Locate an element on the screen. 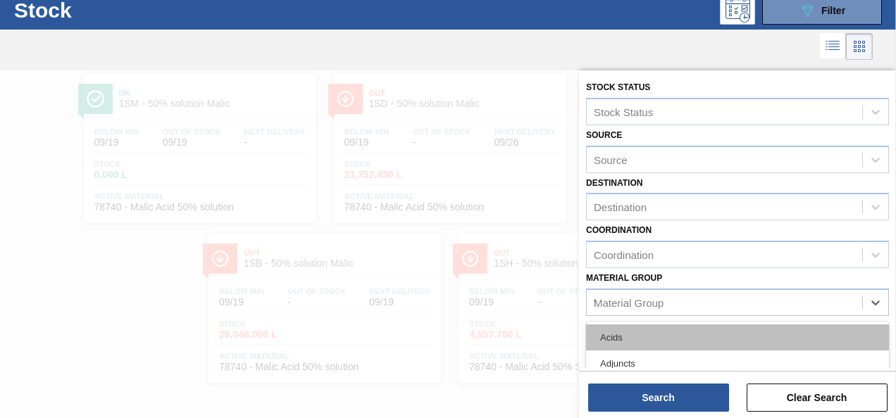  label: Family is located at coordinates (601, 326).